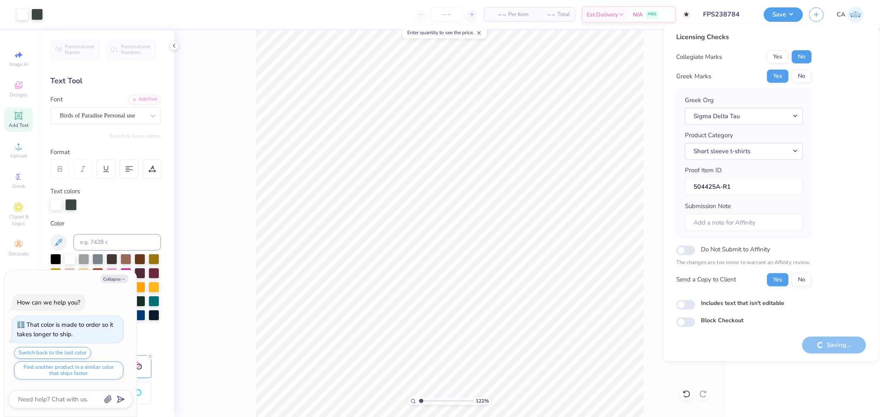  I want to click on label: Submission Note, so click(708, 206).